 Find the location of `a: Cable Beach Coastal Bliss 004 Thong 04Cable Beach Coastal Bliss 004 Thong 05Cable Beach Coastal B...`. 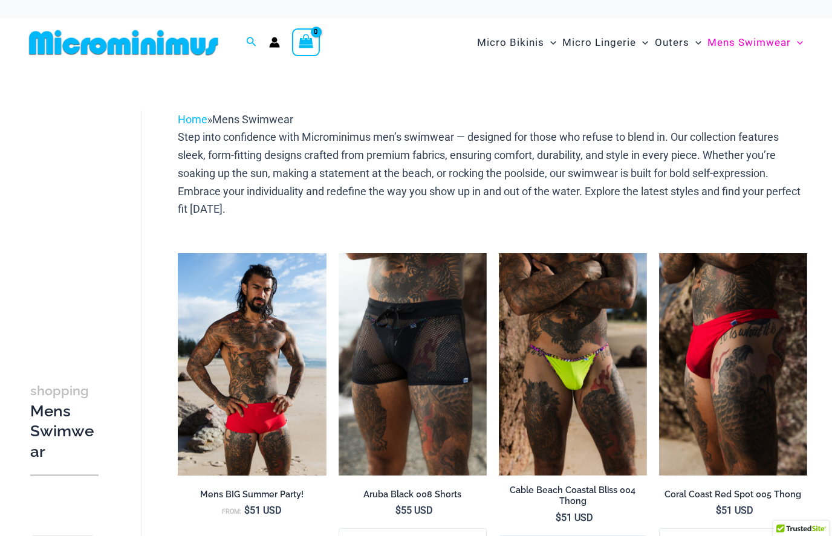

a: Cable Beach Coastal Bliss 004 Thong 04Cable Beach Coastal Bliss 004 Thong 05Cable Beach Coastal B... is located at coordinates (573, 365).